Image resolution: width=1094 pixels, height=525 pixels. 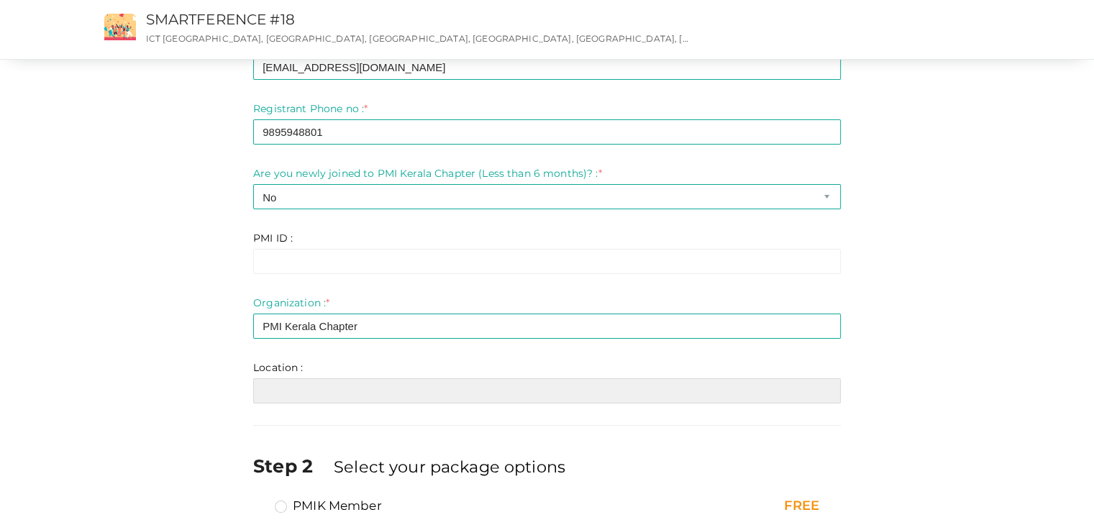 I want to click on label: Step 2, so click(x=292, y=466).